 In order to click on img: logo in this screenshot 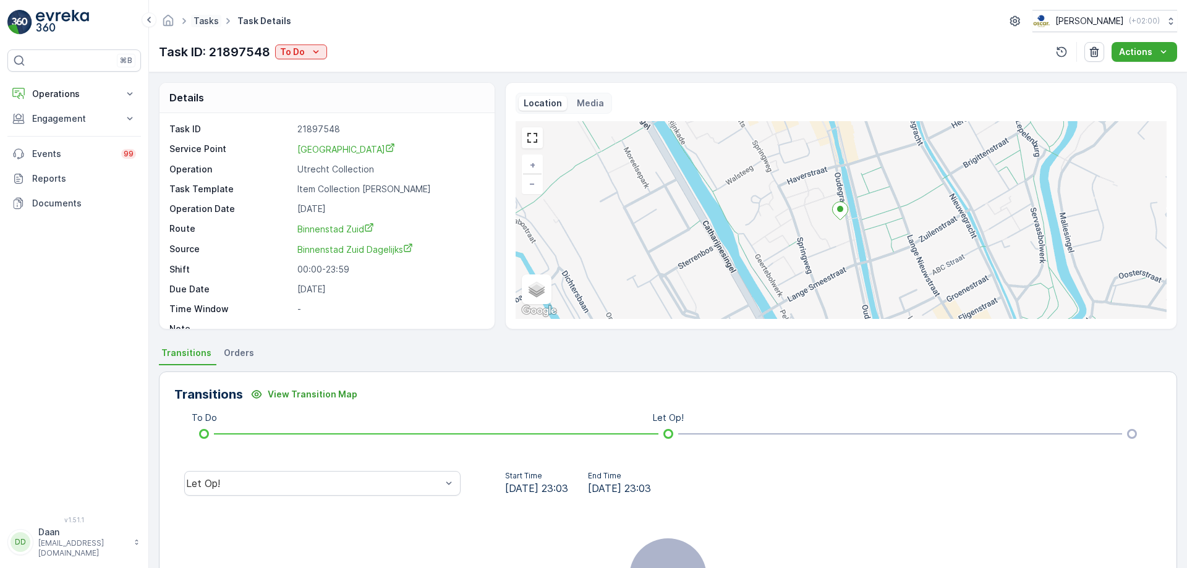, I will do `click(20, 22)`.